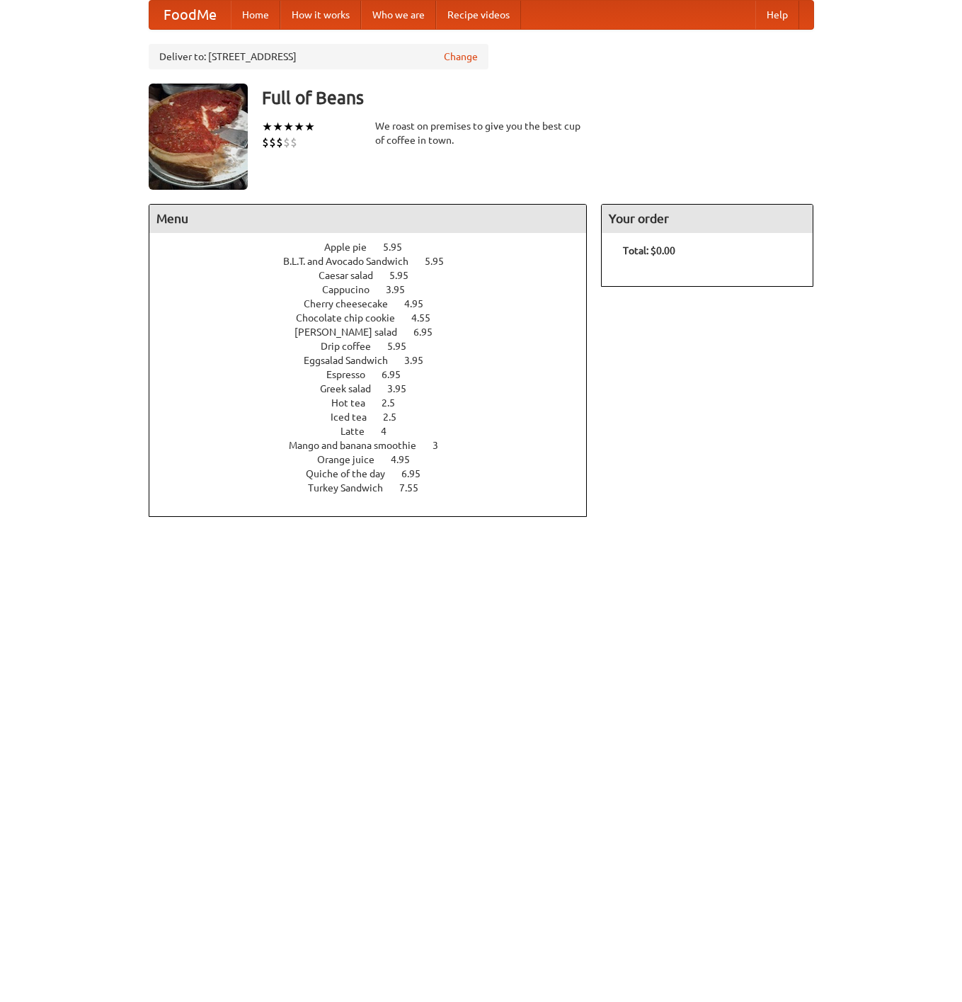 Image resolution: width=962 pixels, height=1002 pixels. What do you see at coordinates (377, 445) in the screenshot?
I see `a: Mango and banana smoothie 3` at bounding box center [377, 445].